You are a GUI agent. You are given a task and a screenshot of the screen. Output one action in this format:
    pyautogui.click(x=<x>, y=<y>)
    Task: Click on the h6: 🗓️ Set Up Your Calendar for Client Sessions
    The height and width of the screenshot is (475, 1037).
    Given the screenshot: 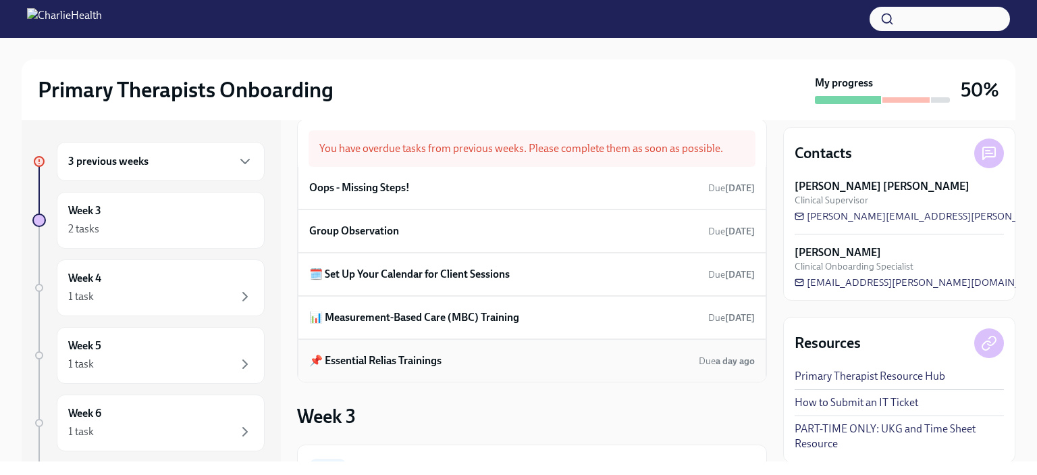 What is the action you would take?
    pyautogui.click(x=409, y=274)
    